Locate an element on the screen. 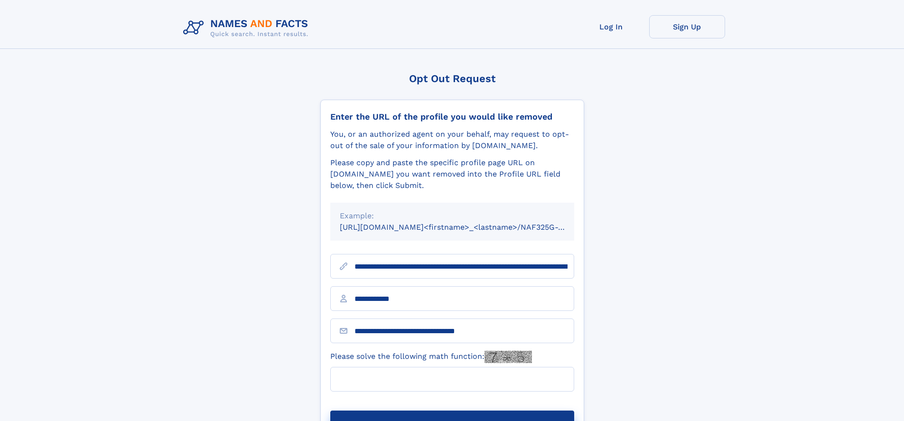 Image resolution: width=904 pixels, height=421 pixels. a: Log In is located at coordinates (611, 27).